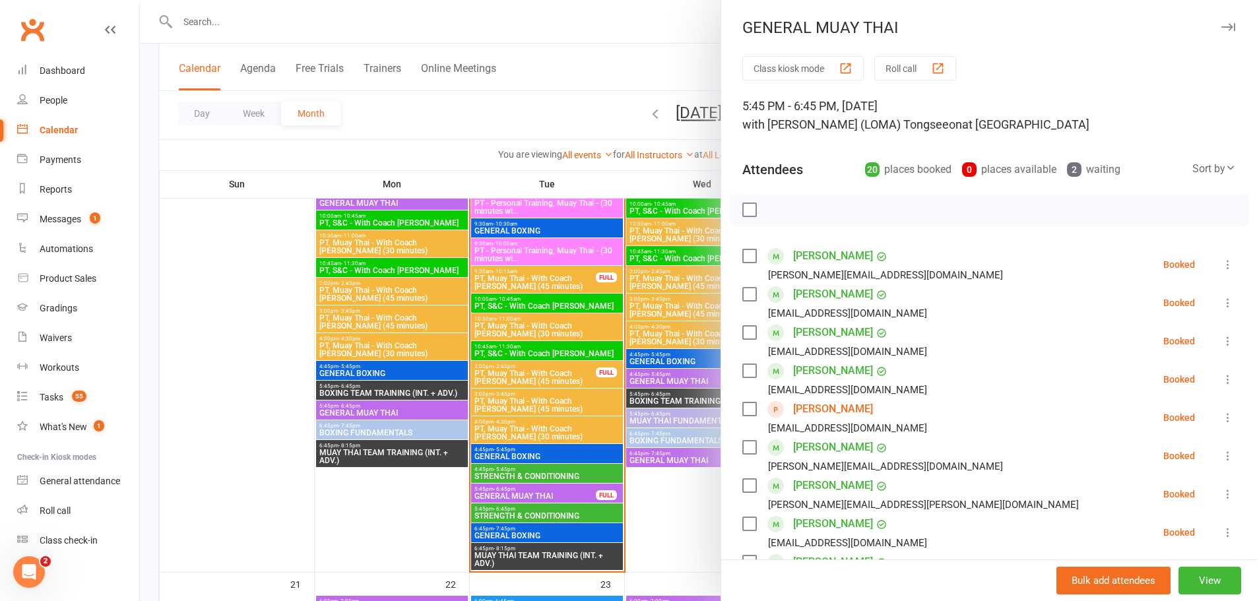 The image size is (1257, 601). I want to click on a: Product Sales, so click(78, 279).